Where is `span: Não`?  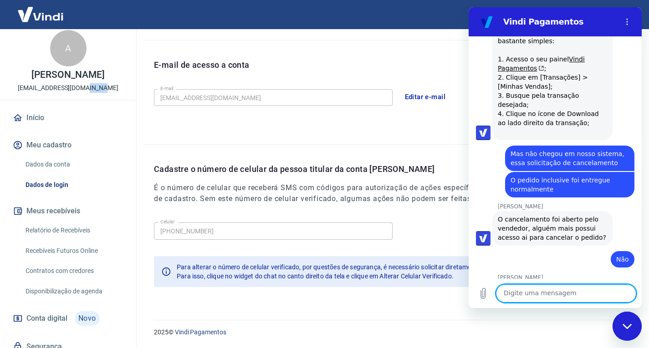
span: Não is located at coordinates (154, 252).